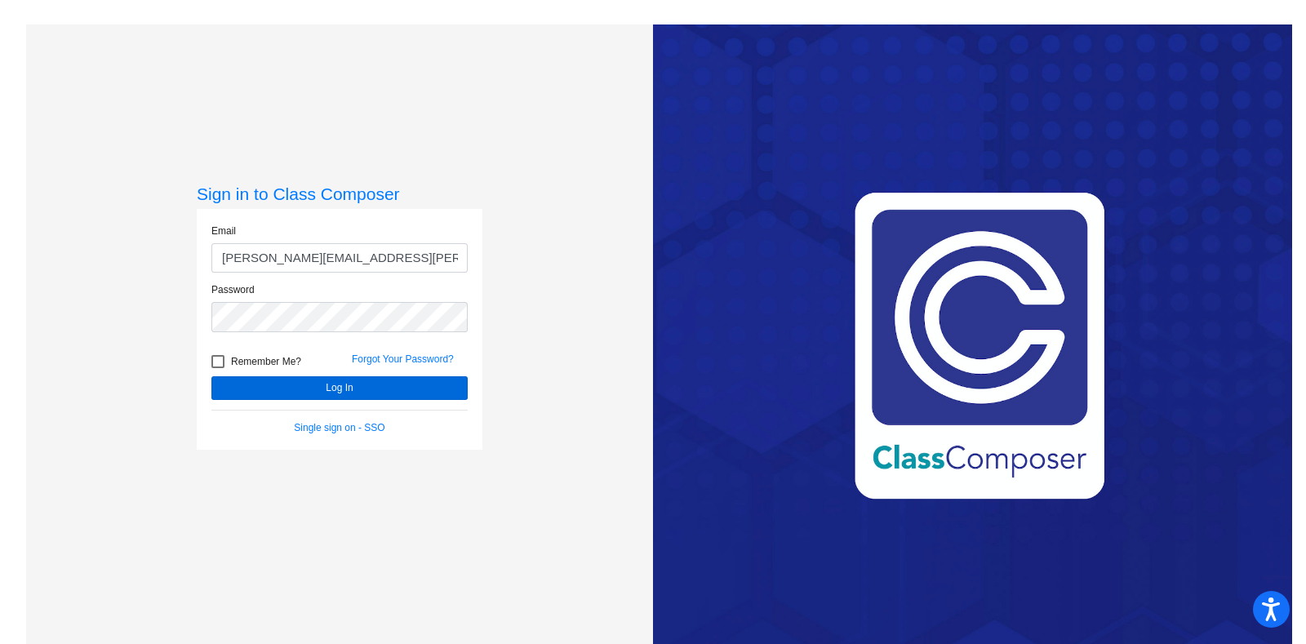 Image resolution: width=1306 pixels, height=644 pixels. Describe the element at coordinates (233, 290) in the screenshot. I see `label: Password` at that location.